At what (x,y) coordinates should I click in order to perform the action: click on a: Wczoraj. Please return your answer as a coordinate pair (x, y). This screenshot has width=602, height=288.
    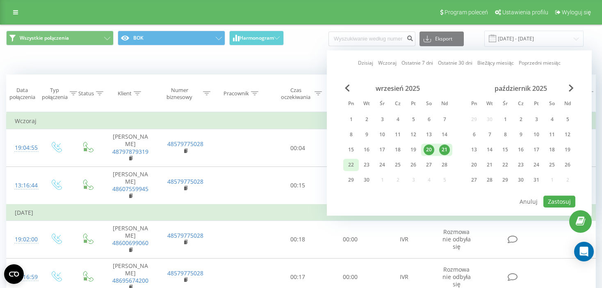
    Looking at the image, I should click on (387, 63).